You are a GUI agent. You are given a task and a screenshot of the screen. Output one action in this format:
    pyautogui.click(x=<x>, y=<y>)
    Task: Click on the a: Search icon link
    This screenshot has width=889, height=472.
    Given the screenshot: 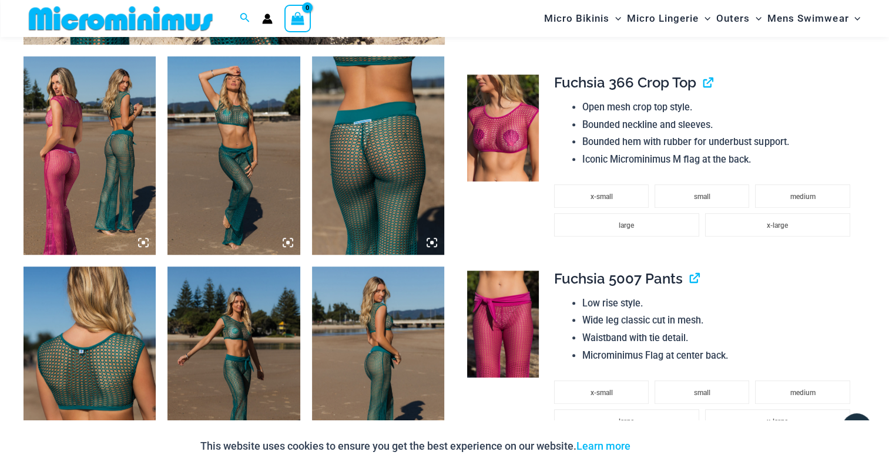 What is the action you would take?
    pyautogui.click(x=245, y=18)
    